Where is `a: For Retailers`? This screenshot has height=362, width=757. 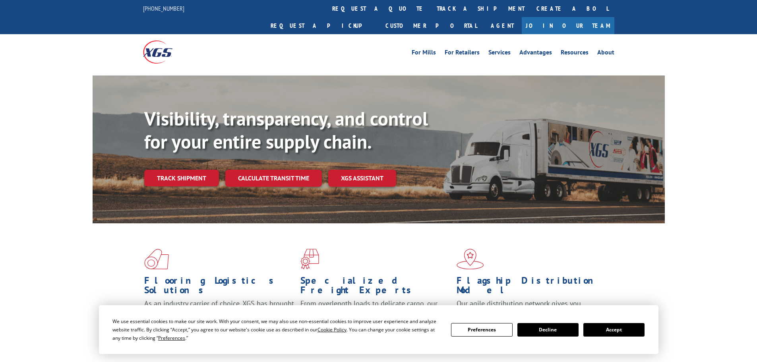
a: For Retailers is located at coordinates (462, 54).